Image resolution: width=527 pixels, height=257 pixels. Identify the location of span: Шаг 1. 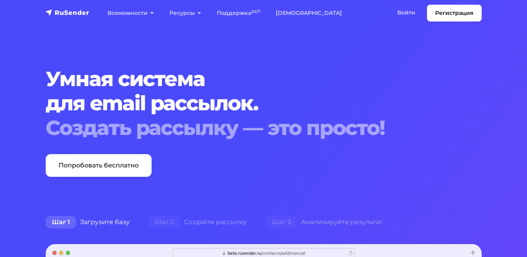
(61, 222).